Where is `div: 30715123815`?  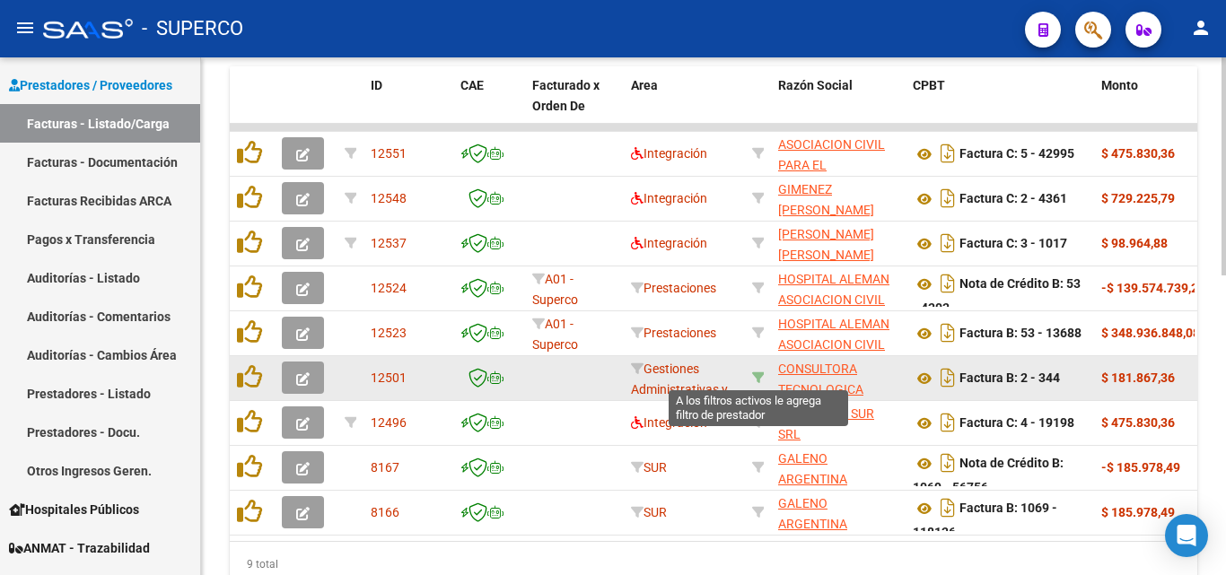
div: 30715123815 is located at coordinates (839, 423).